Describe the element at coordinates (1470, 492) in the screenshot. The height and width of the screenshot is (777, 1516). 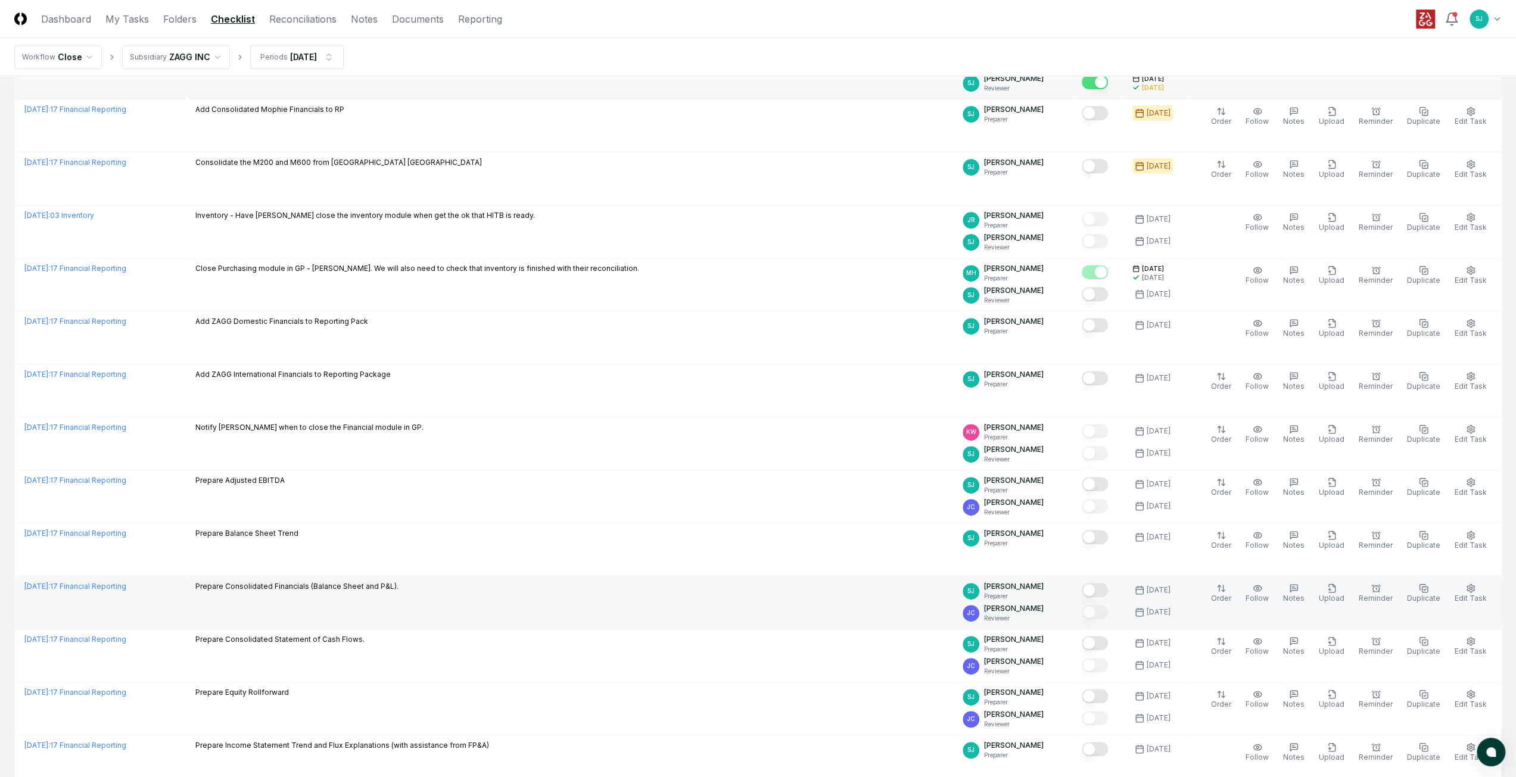
I see `span: Edit Task` at that location.